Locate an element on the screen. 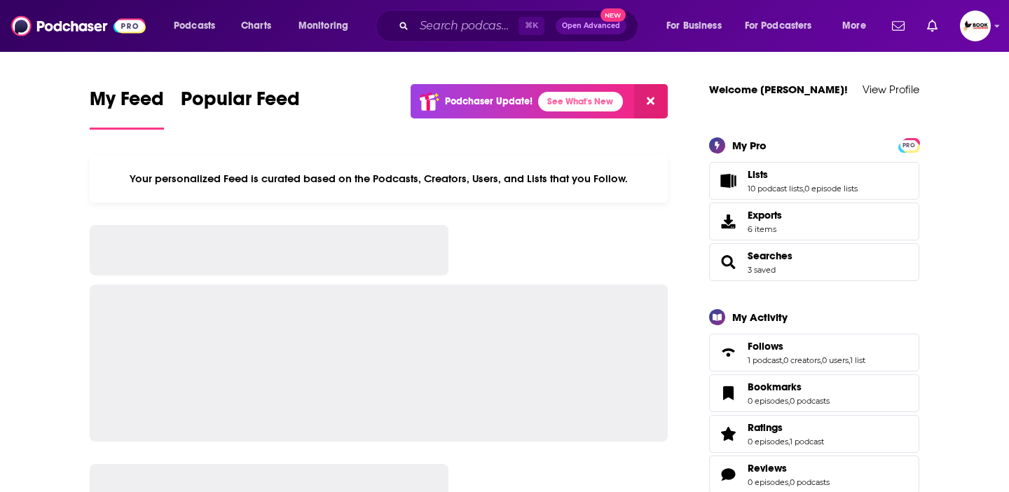  span: ⌘ K is located at coordinates (531, 26).